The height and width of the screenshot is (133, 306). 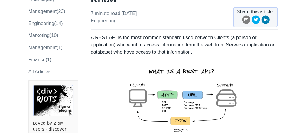 I want to click on a: marketing(10), so click(x=43, y=35).